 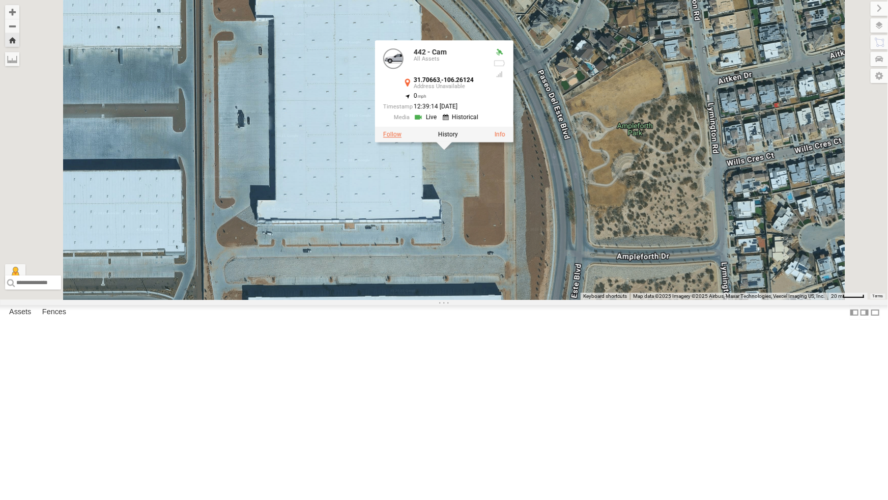 I want to click on label: Measure, so click(x=12, y=59).